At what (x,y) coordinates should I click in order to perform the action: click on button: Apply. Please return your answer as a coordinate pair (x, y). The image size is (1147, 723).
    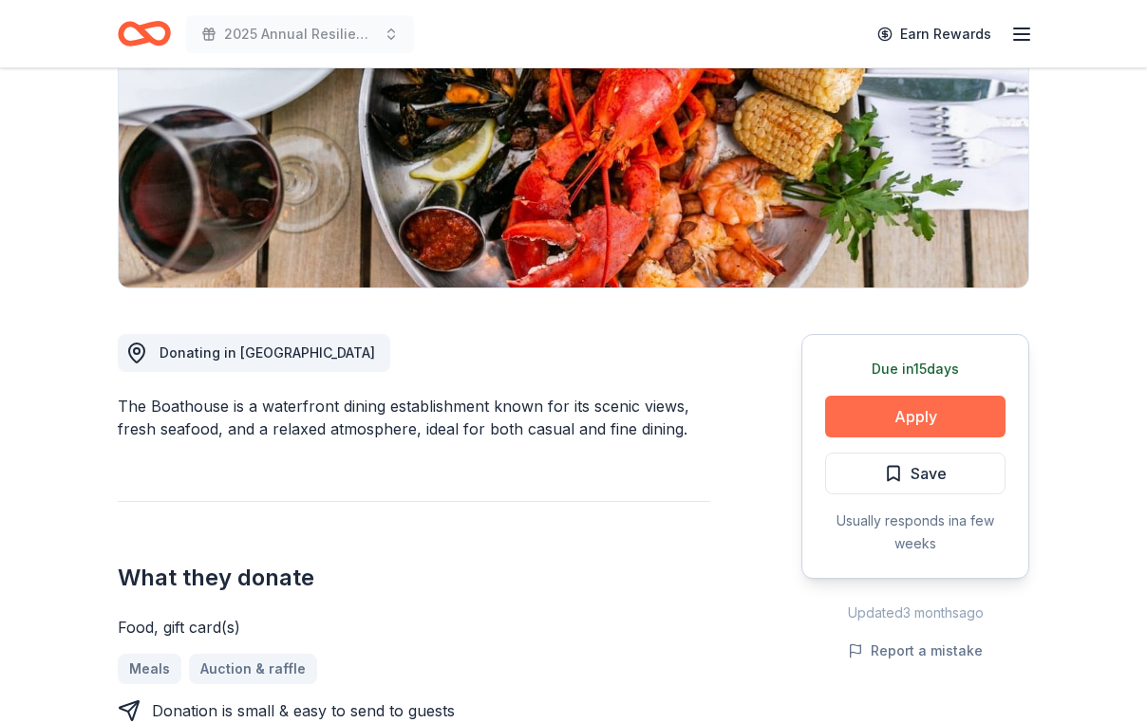
    Looking at the image, I should click on (915, 417).